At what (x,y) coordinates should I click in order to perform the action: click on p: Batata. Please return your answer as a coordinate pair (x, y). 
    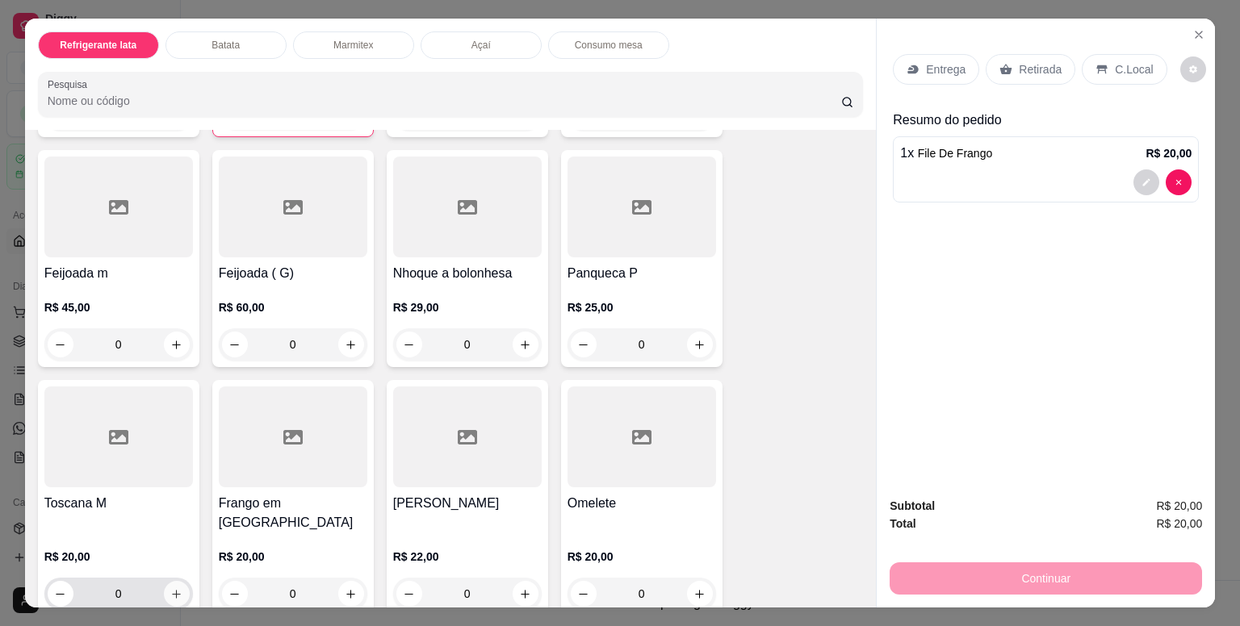
    Looking at the image, I should click on (225, 45).